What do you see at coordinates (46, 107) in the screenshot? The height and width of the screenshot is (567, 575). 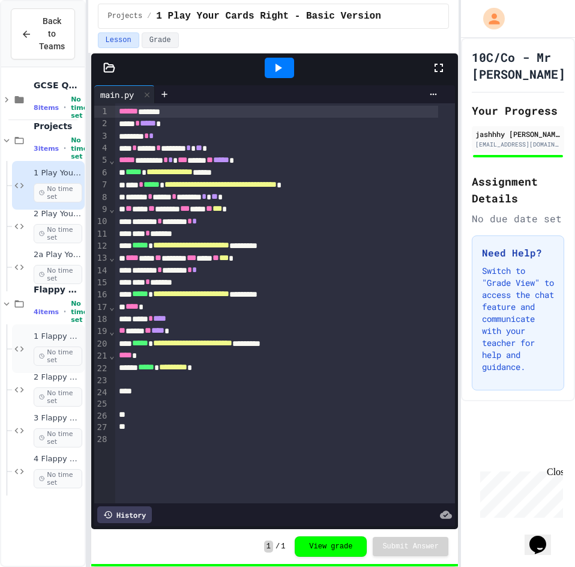 I see `span: 8 items` at bounding box center [46, 107].